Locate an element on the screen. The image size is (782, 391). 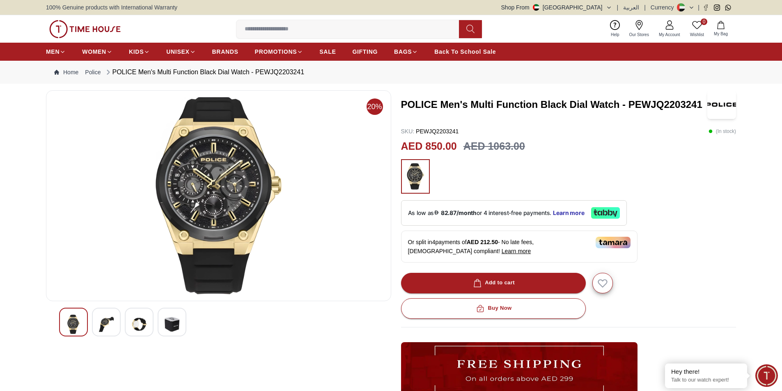
a: BAGS is located at coordinates (406, 52).